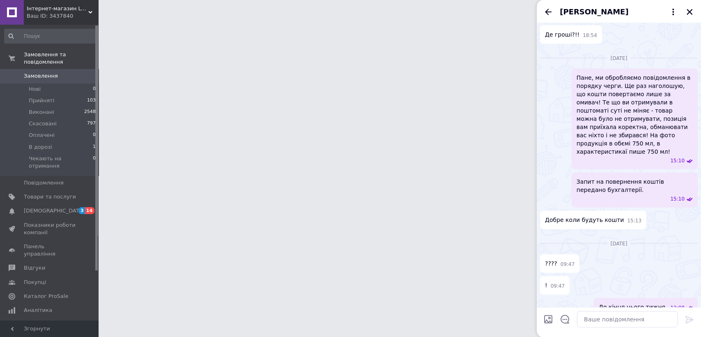 The width and height of the screenshot is (701, 337). What do you see at coordinates (34, 268) in the screenshot?
I see `span: Відгуки` at bounding box center [34, 268].